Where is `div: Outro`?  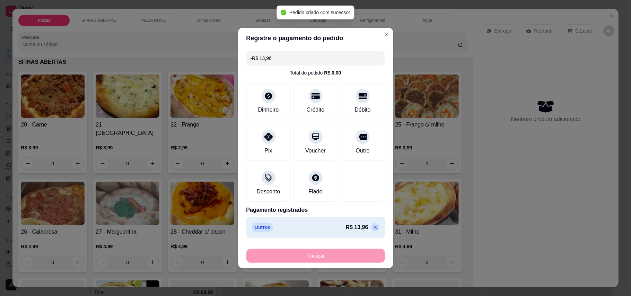
div: Outro is located at coordinates (362, 151).